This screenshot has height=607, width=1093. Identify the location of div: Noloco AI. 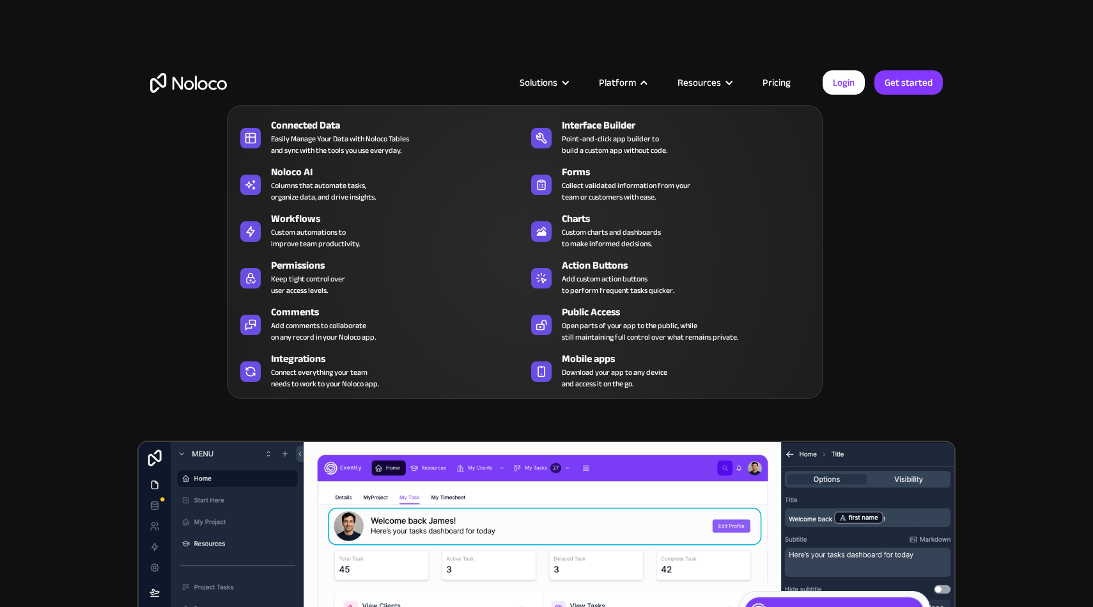
(401, 172).